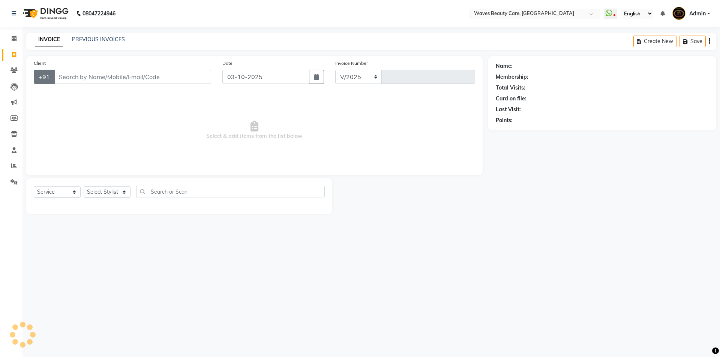  Describe the element at coordinates (49, 40) in the screenshot. I see `a: INVOICE` at that location.